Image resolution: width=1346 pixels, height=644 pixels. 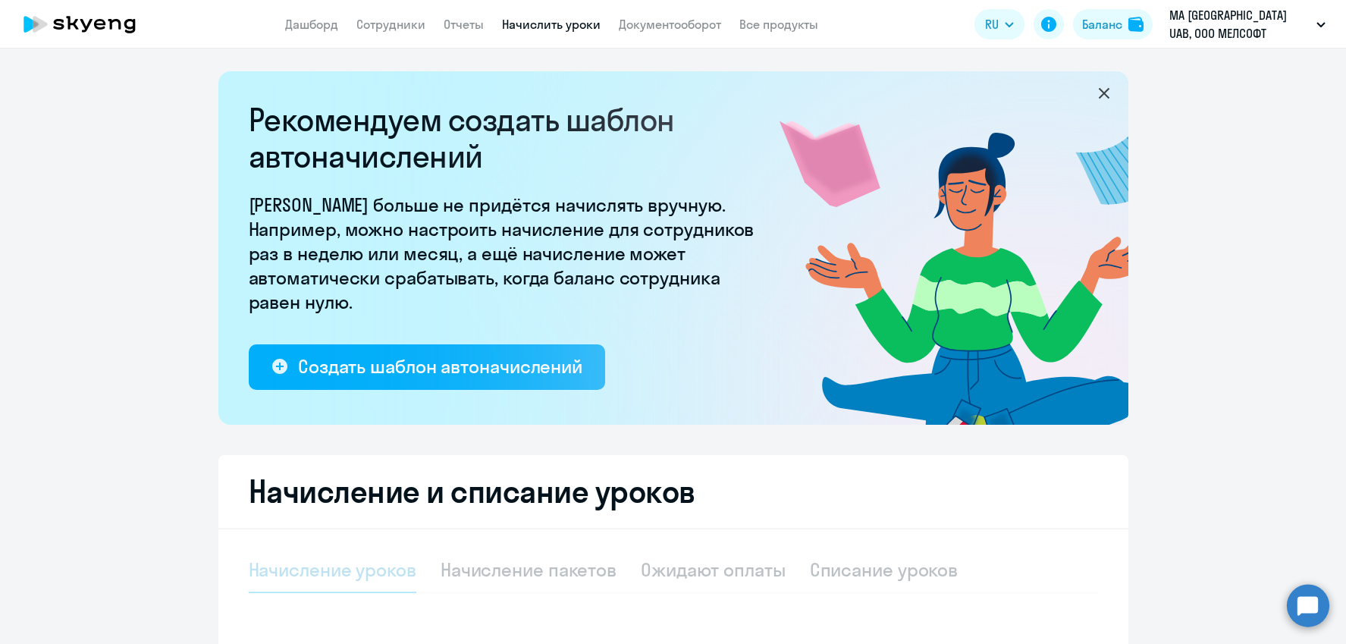 I want to click on a: Дашборд, so click(x=312, y=24).